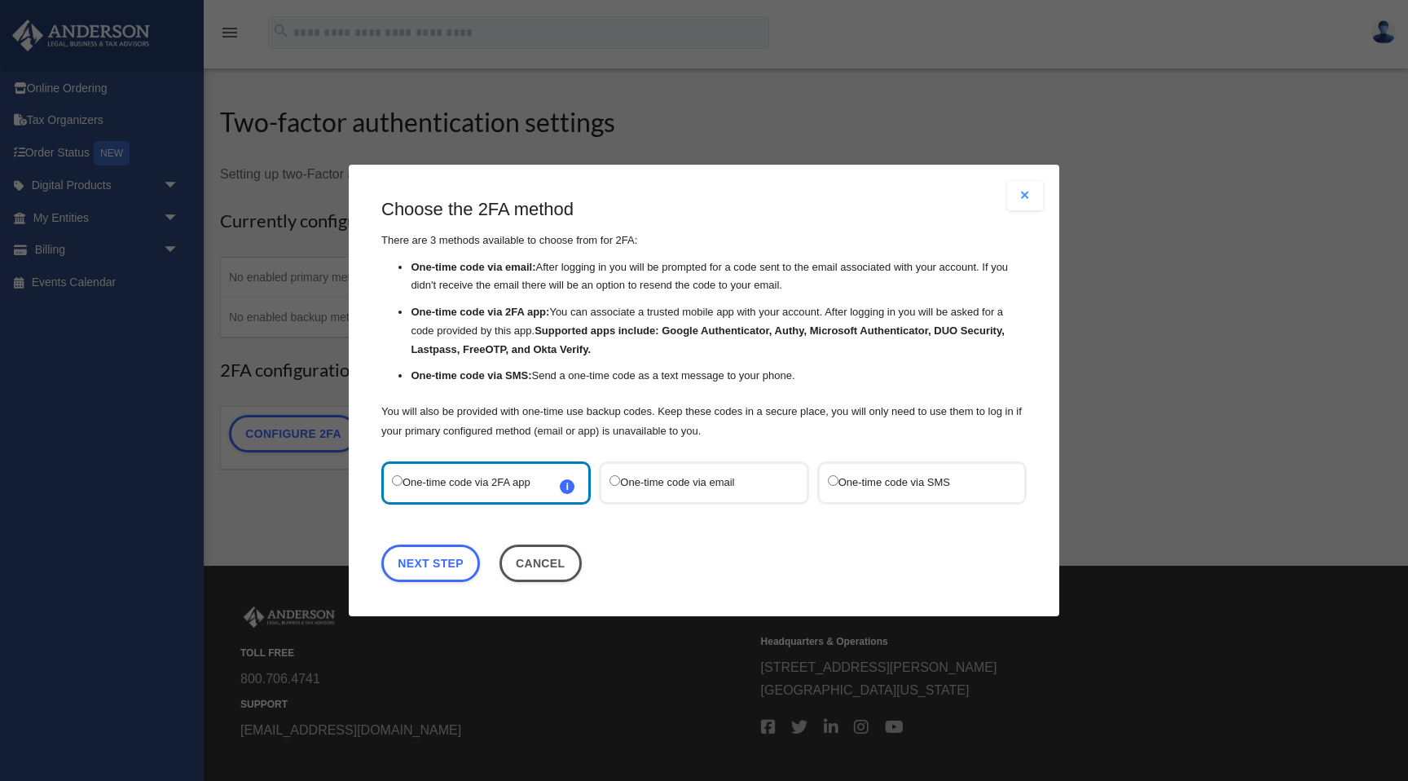 The height and width of the screenshot is (781, 1408). What do you see at coordinates (567, 486) in the screenshot?
I see `span: i` at bounding box center [567, 486].